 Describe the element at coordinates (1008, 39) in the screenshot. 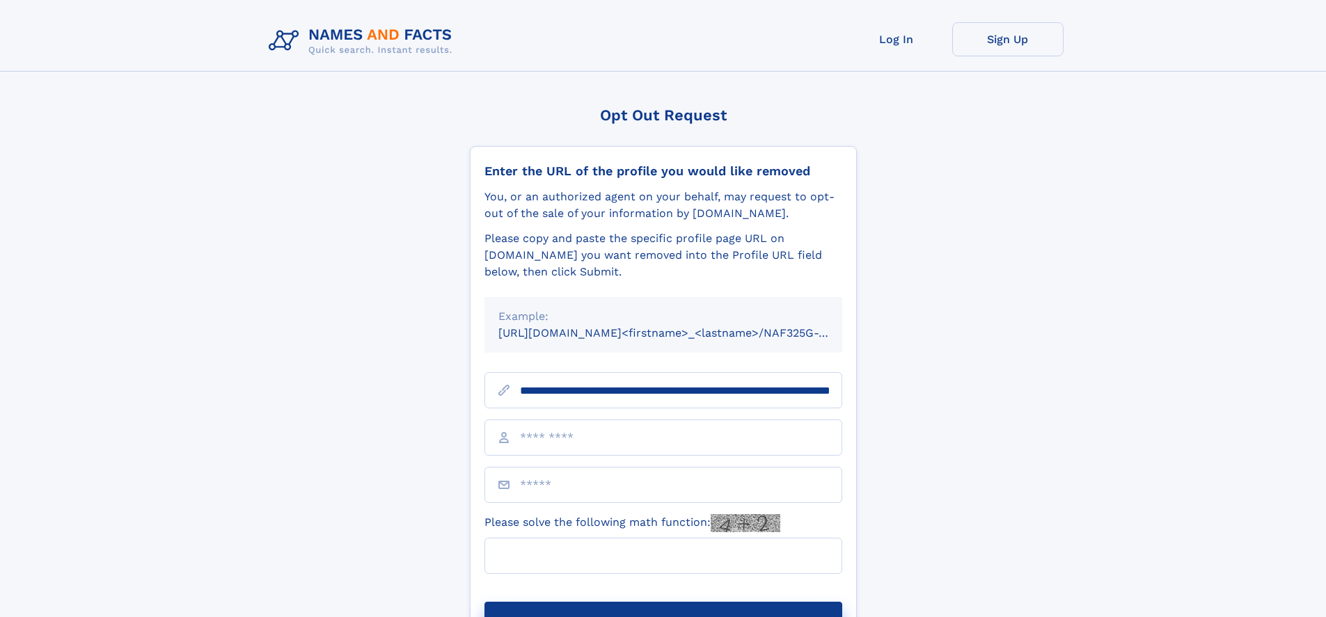

I see `a: Sign Up` at that location.